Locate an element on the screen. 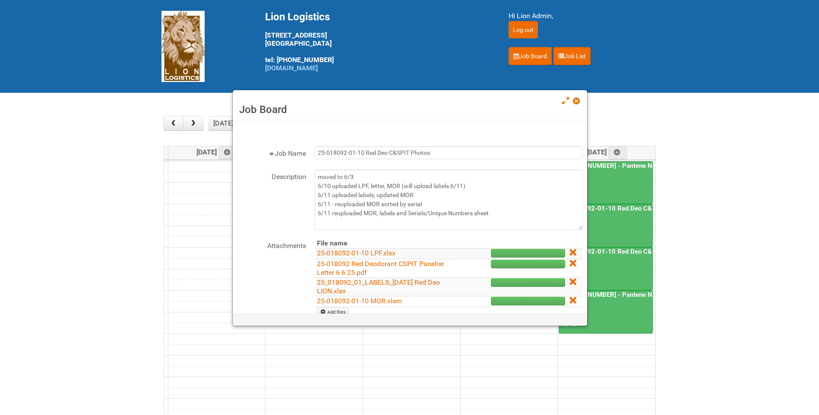 The image size is (819, 415). a: 25-018092-01-10 LPF.xlsx is located at coordinates (356, 253).